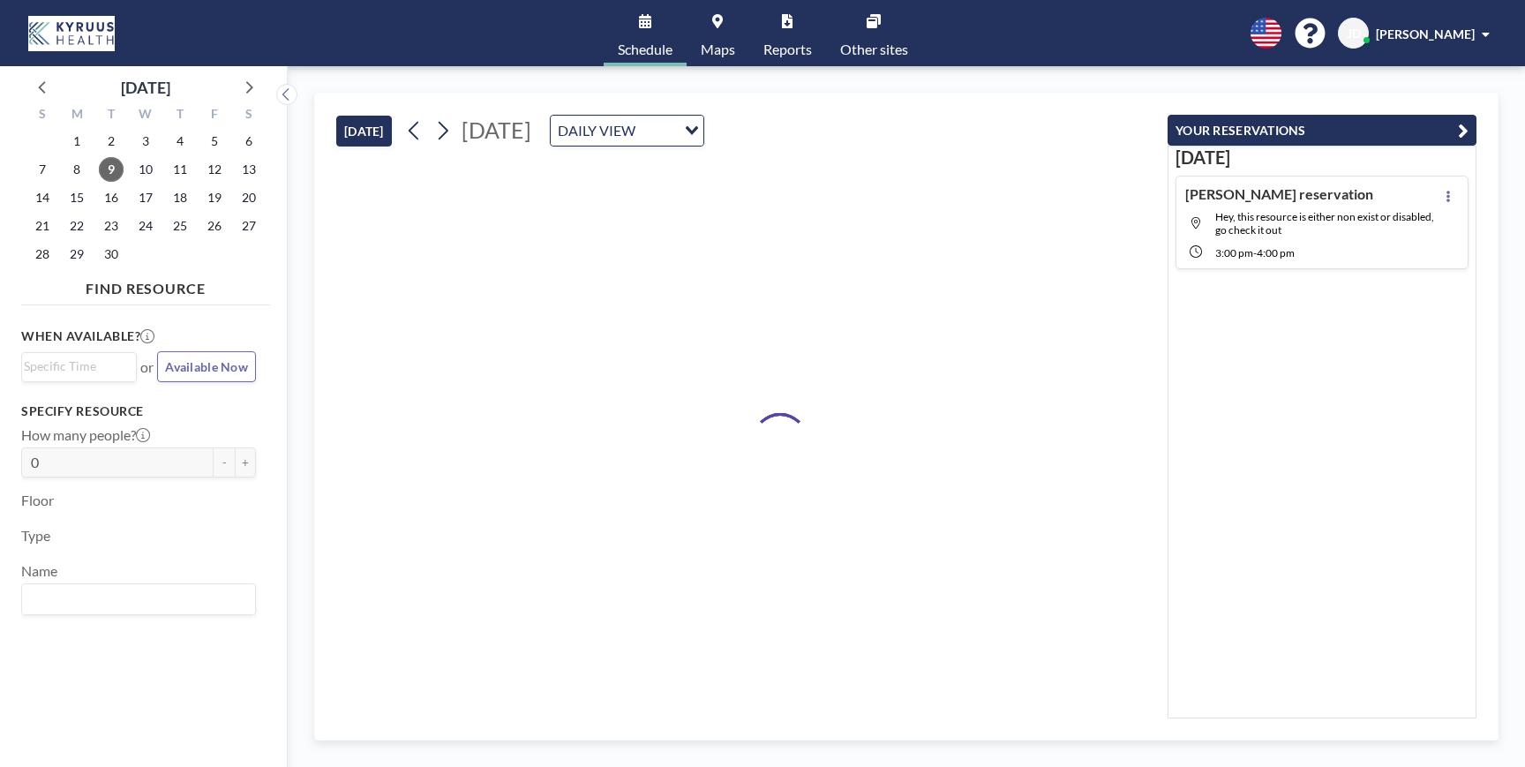 The height and width of the screenshot is (767, 1525). Describe the element at coordinates (42, 198) in the screenshot. I see `span: Sunday, September 14, 2025` at that location.